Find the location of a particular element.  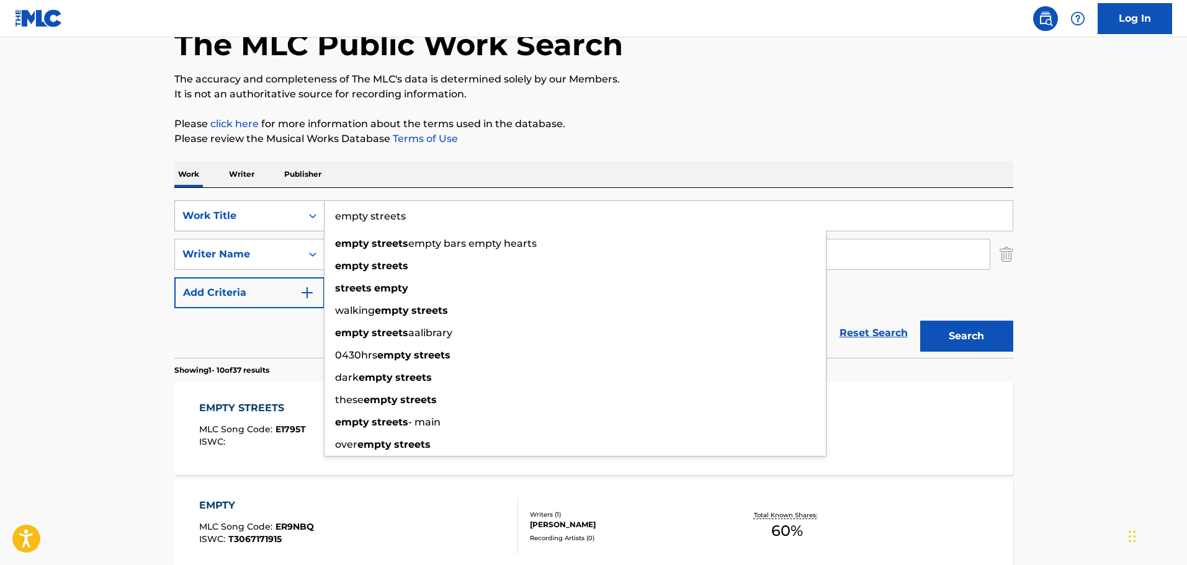

div: Chat Widget is located at coordinates (1156, 535).